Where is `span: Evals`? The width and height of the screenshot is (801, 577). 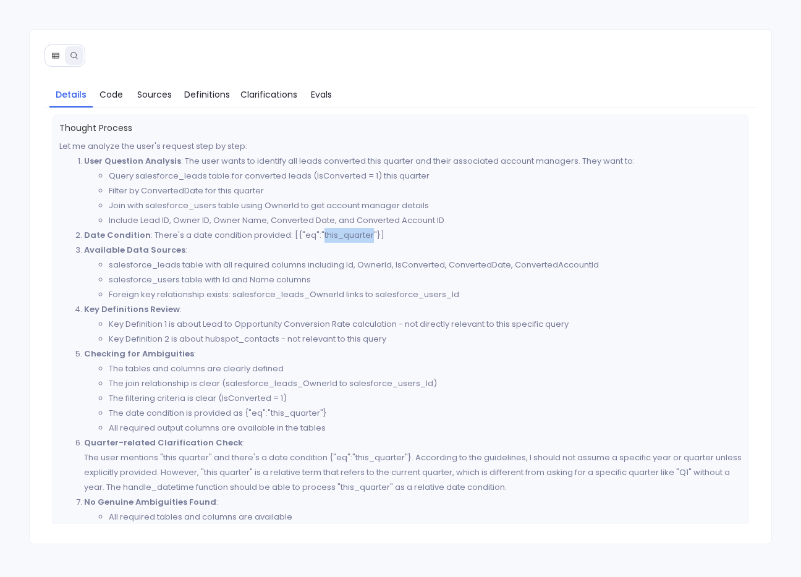
span: Evals is located at coordinates (321, 95).